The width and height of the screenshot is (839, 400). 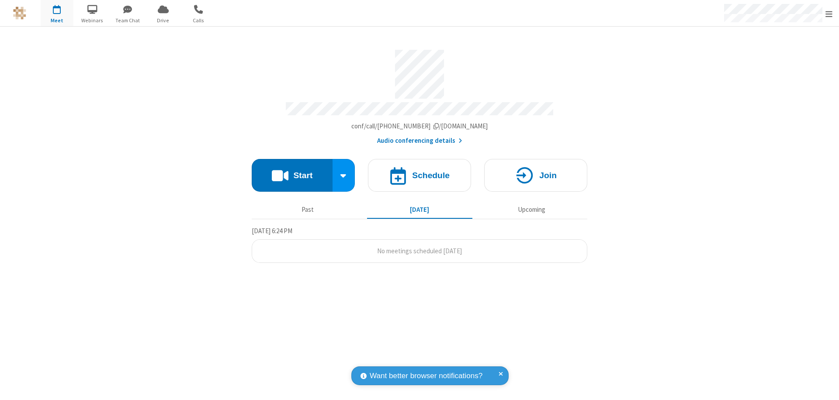 I want to click on button: Join, so click(x=536, y=175).